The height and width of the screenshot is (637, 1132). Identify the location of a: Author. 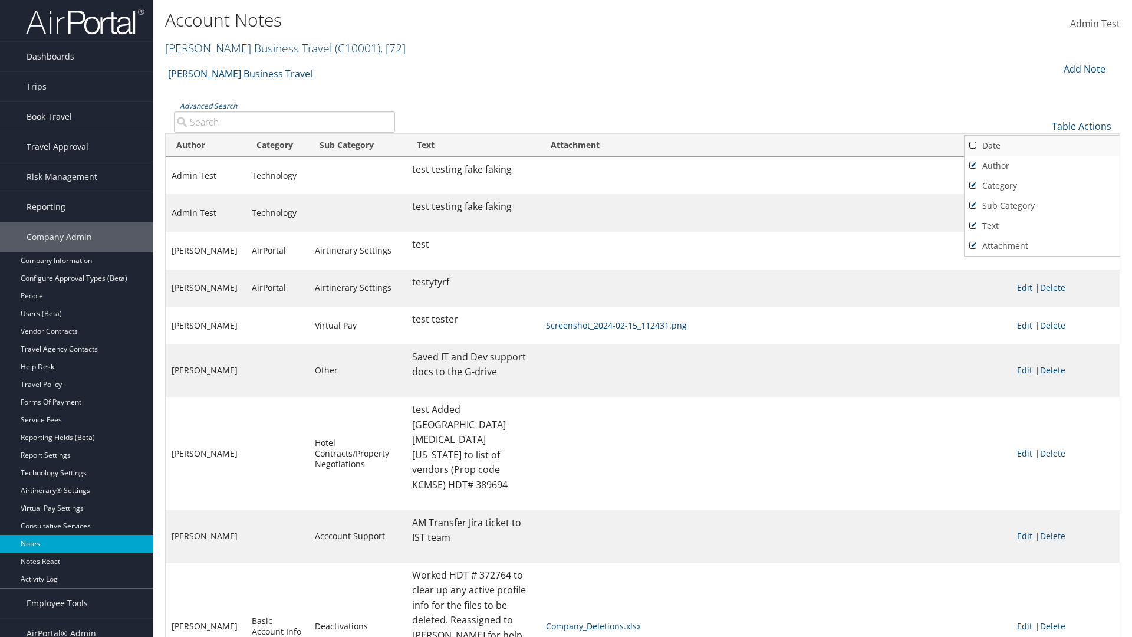
(1042, 166).